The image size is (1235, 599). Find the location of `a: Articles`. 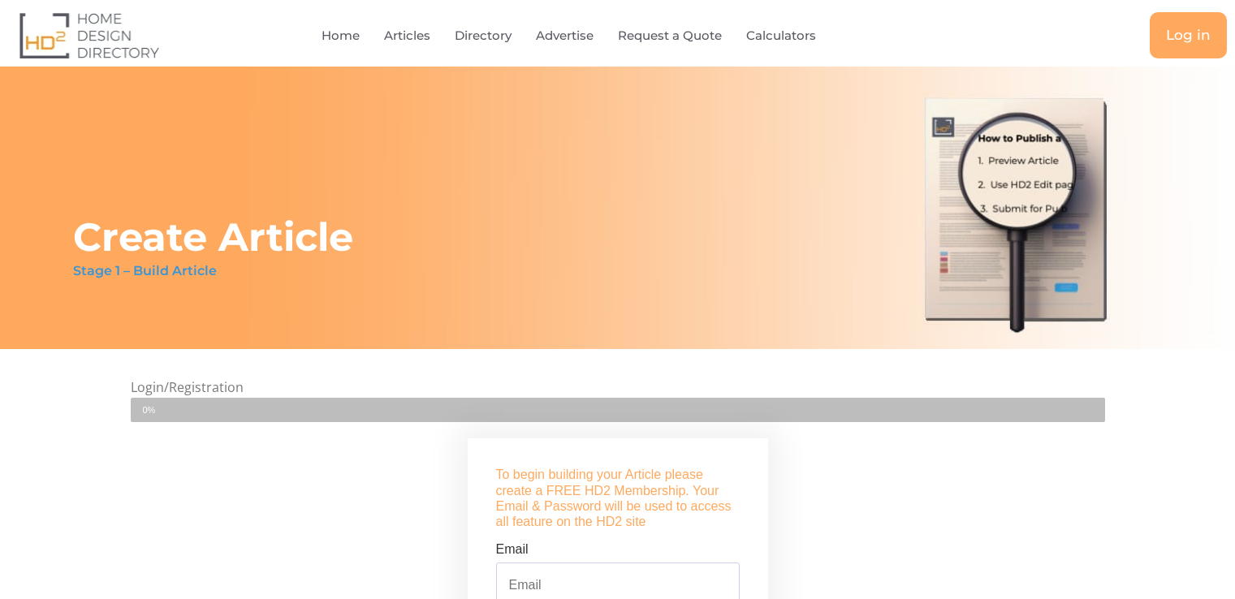

a: Articles is located at coordinates (407, 36).